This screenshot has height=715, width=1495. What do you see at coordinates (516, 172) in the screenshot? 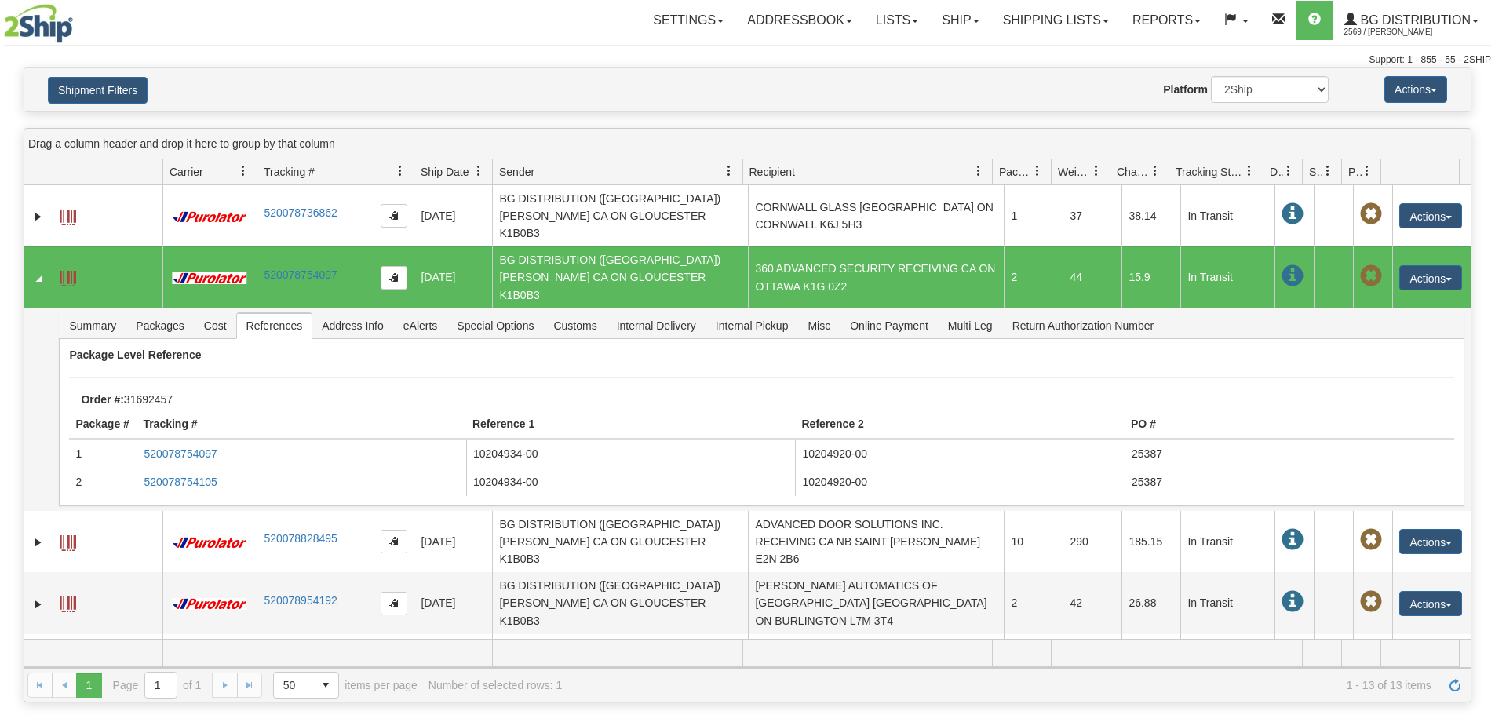
I see `span: Sender` at bounding box center [516, 172].